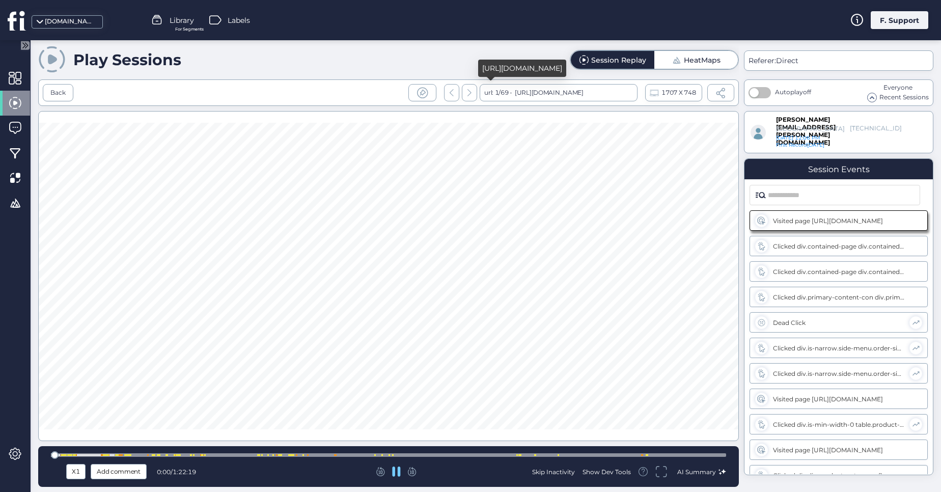 This screenshot has height=492, width=941. What do you see at coordinates (791, 145) in the screenshot?
I see `span: First Record` at bounding box center [791, 145].